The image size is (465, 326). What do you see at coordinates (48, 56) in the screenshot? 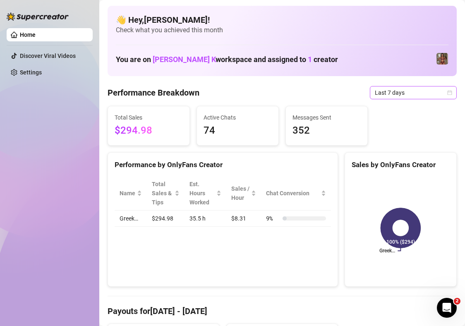
I see `a: Discover Viral Videos` at bounding box center [48, 56].